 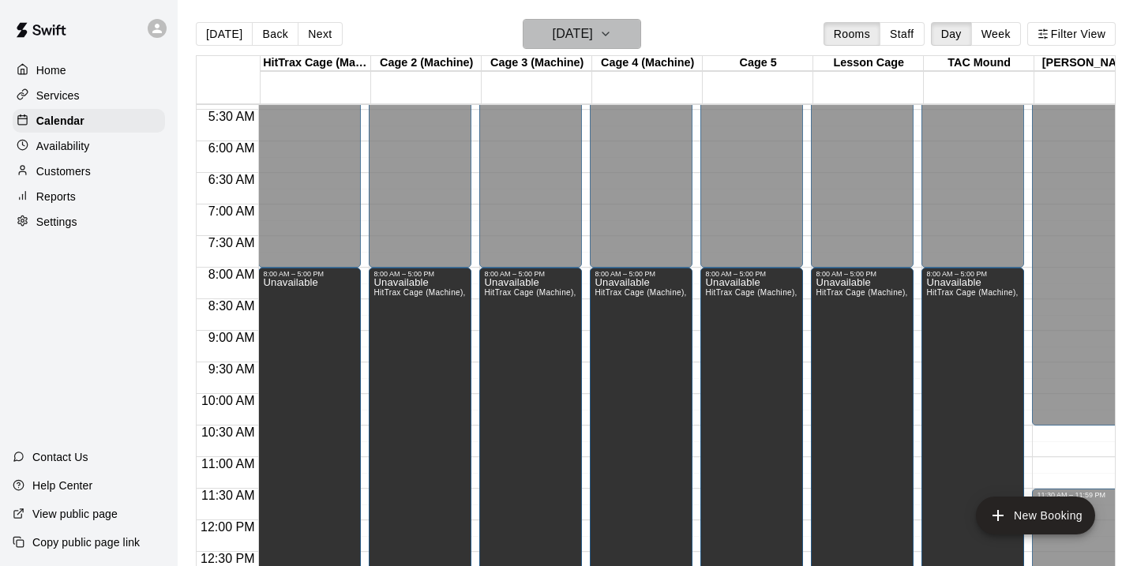 I want to click on button: Back, so click(x=275, y=34).